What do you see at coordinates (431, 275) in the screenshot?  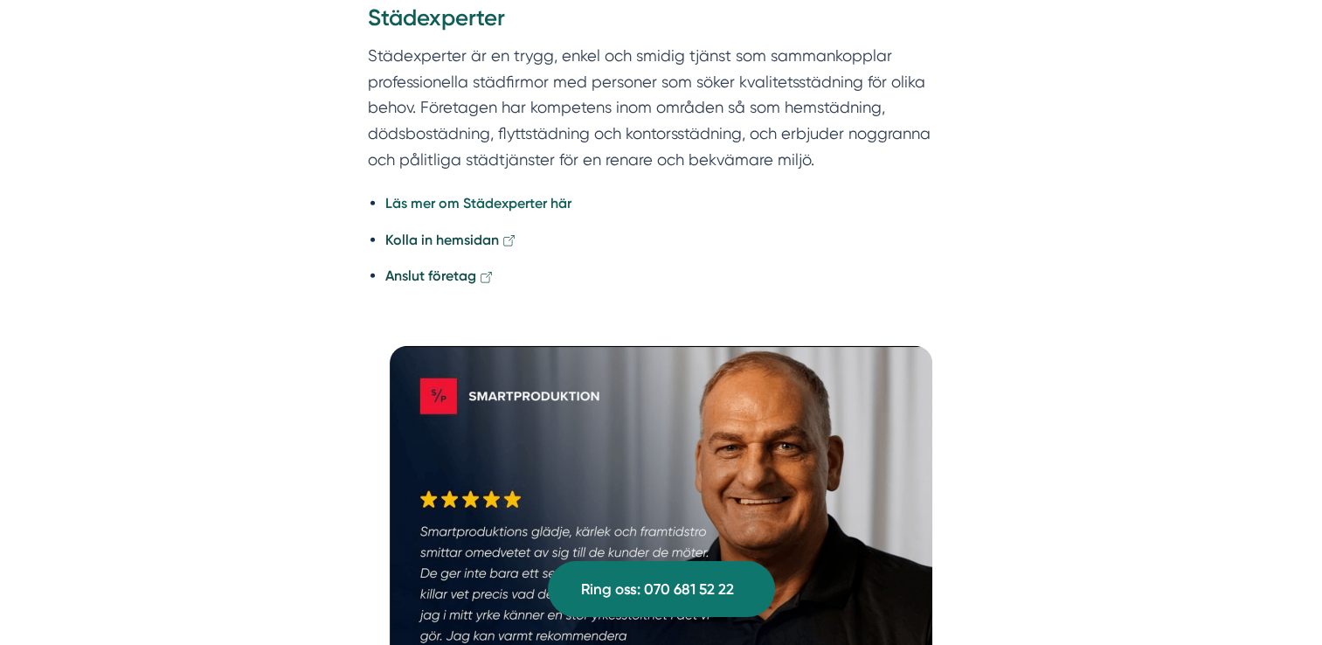 I see `strong: Anslut företag` at bounding box center [431, 275].